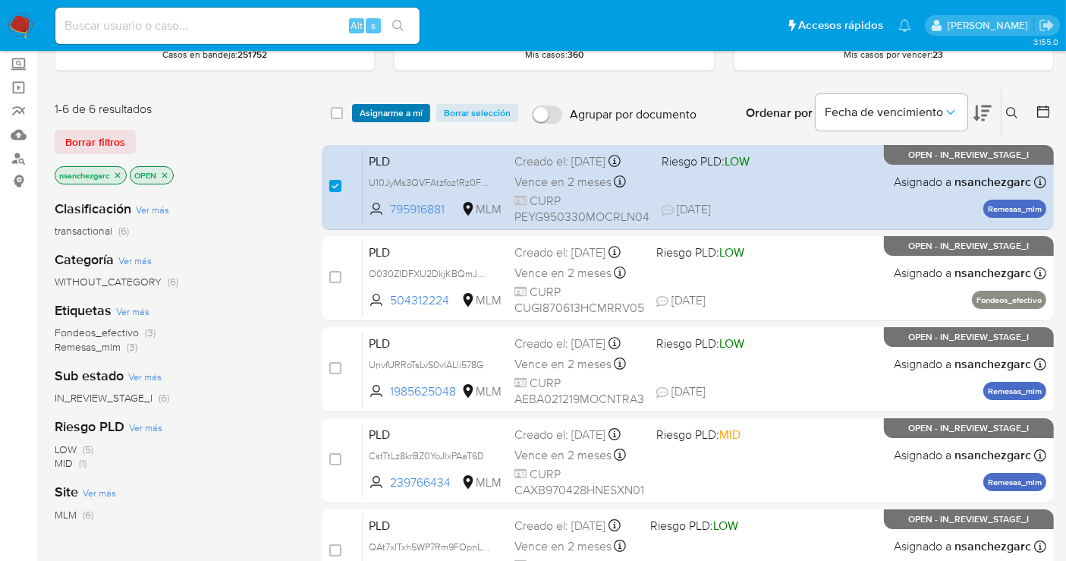  I want to click on span: Alt, so click(357, 25).